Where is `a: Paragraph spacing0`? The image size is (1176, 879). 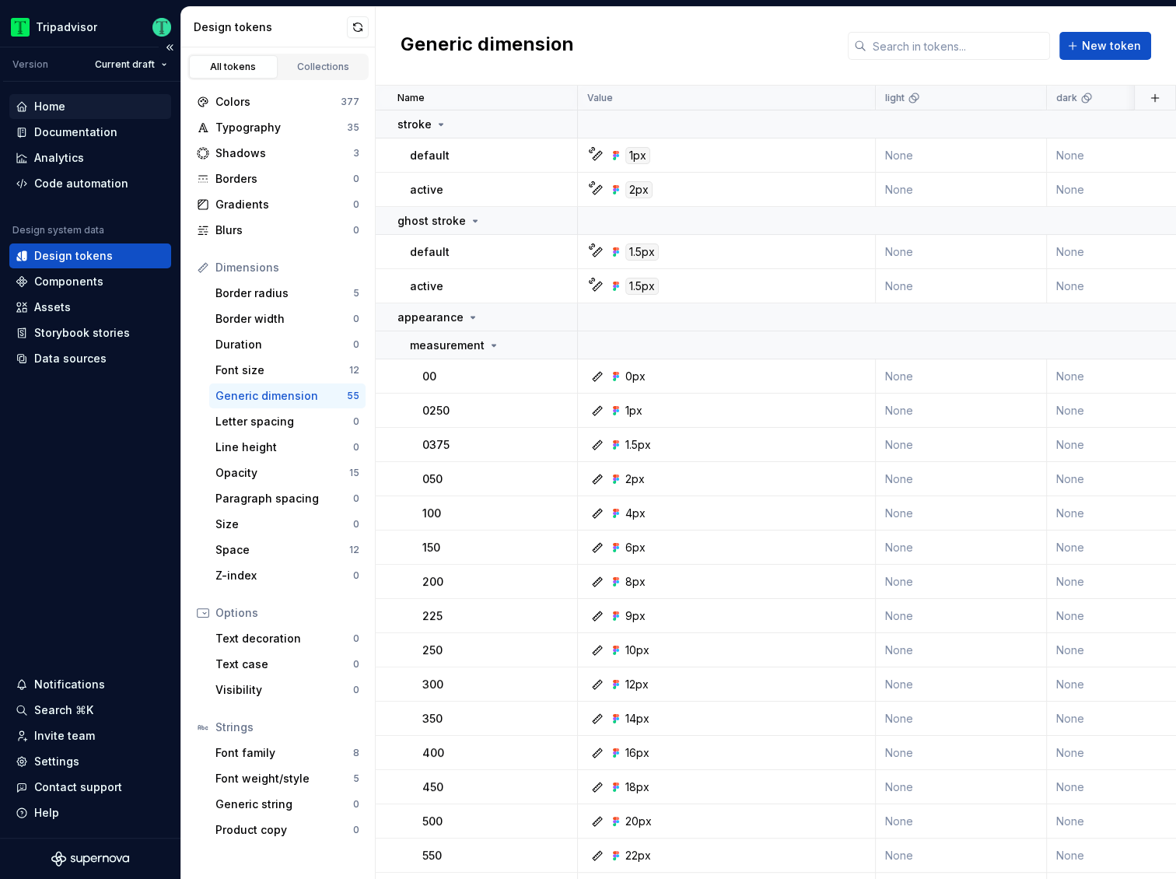 a: Paragraph spacing0 is located at coordinates (287, 498).